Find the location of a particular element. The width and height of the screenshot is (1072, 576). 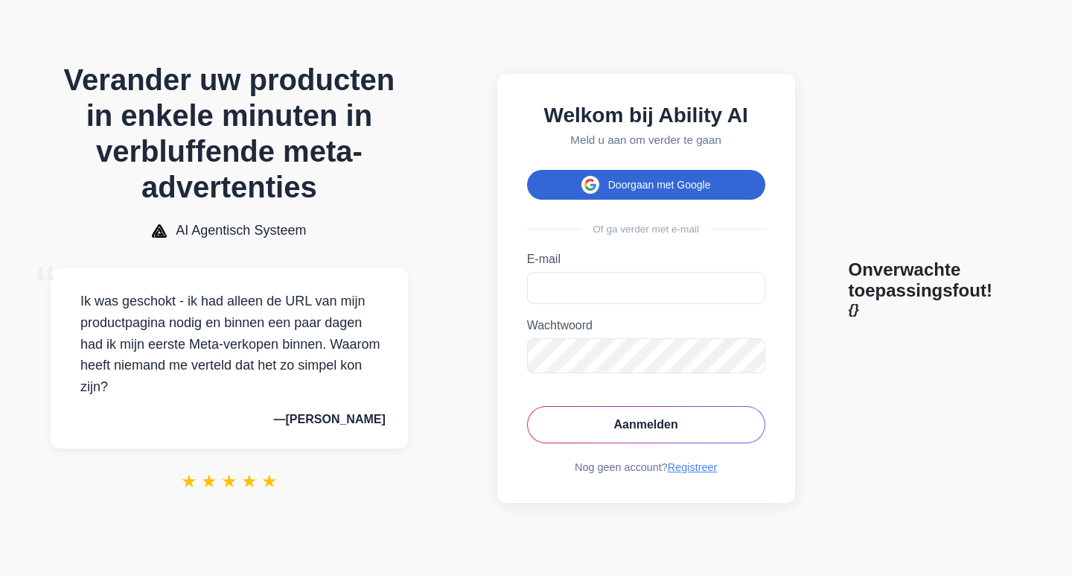

font: Welkom bij Ability AI is located at coordinates (646, 115).